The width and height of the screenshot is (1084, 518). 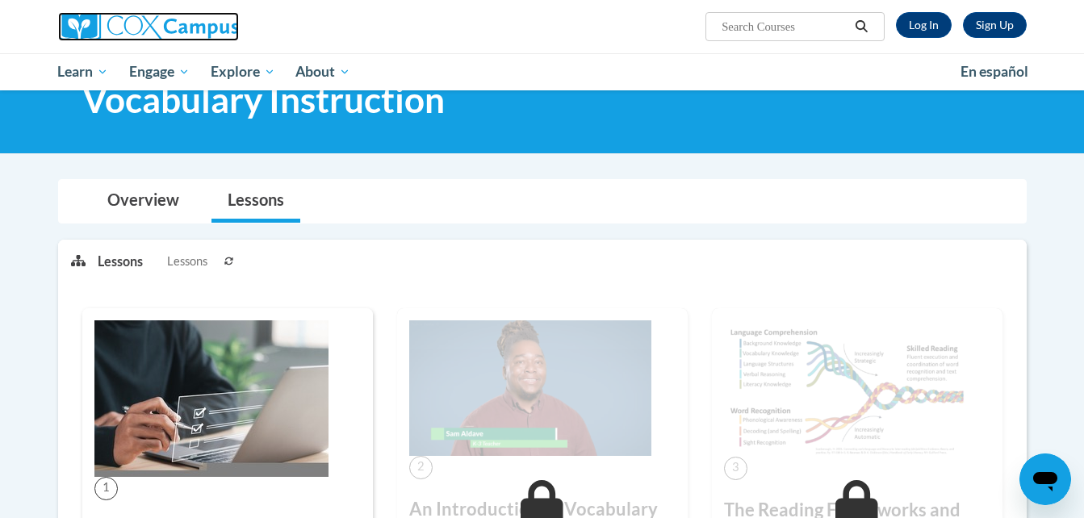 I want to click on a: Log In, so click(x=923, y=25).